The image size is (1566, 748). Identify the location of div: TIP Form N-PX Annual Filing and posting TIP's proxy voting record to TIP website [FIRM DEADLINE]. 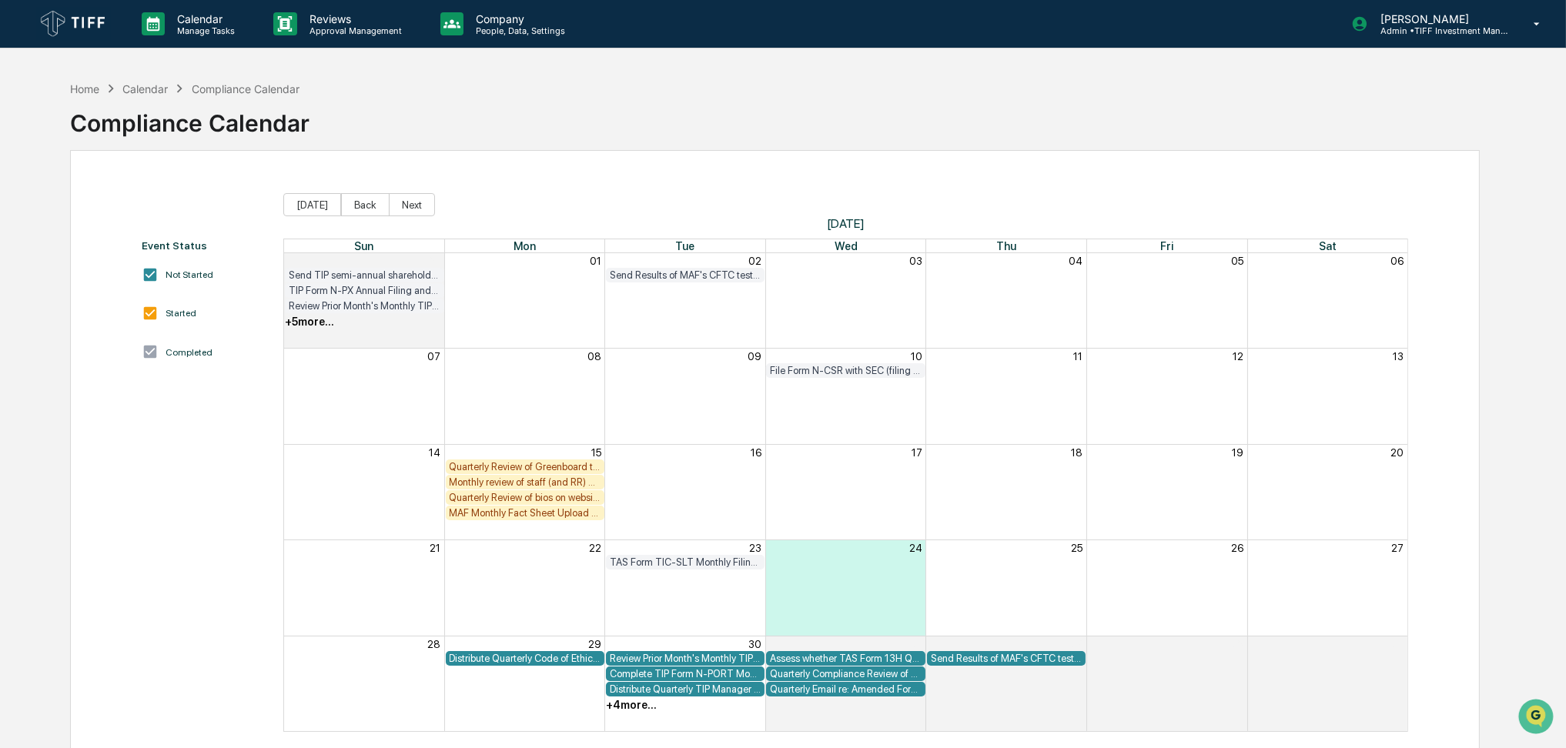
(364, 290).